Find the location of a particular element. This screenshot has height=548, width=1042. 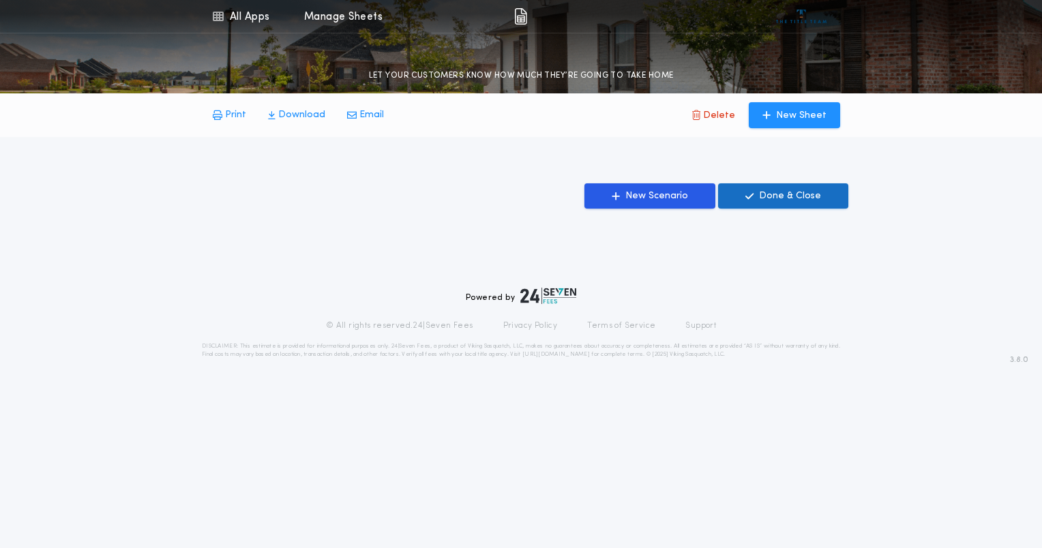

p: DISCLAIMER: This estimate is provided for informational purposes only. 24|Seven Fees, a product o... is located at coordinates (521, 350).